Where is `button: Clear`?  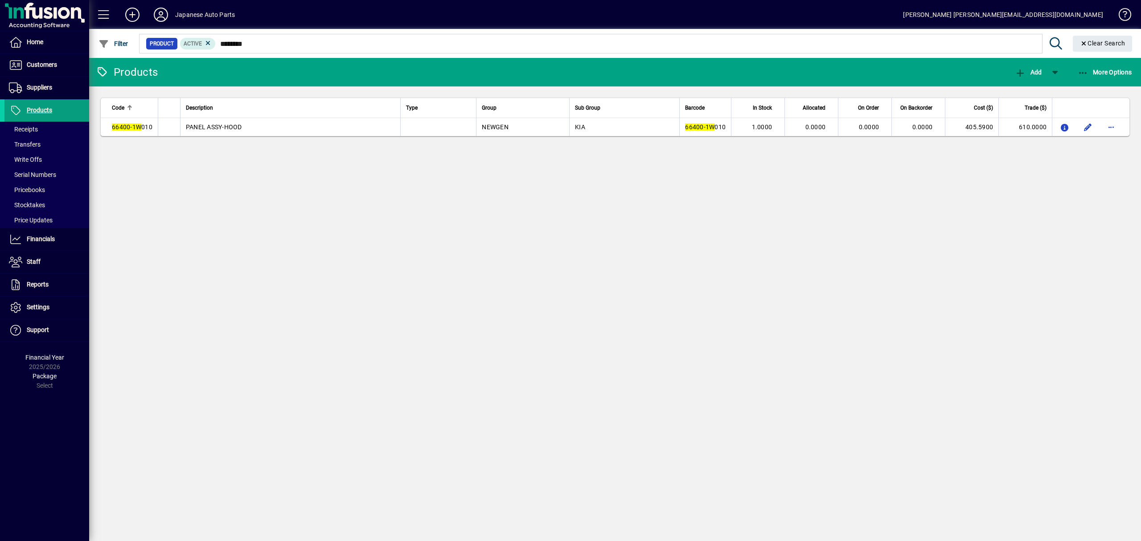 button: Clear is located at coordinates (1102, 44).